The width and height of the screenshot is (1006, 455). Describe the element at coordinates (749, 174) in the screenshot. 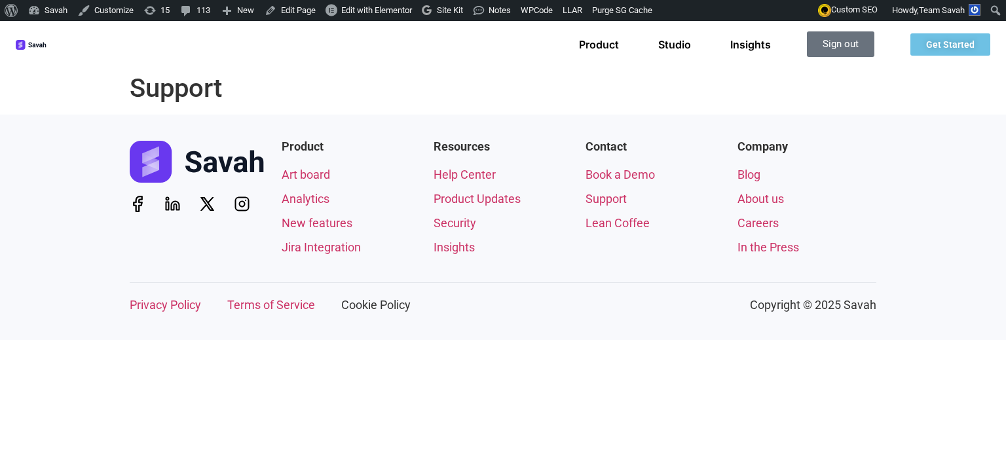

I see `span: Blog` at that location.